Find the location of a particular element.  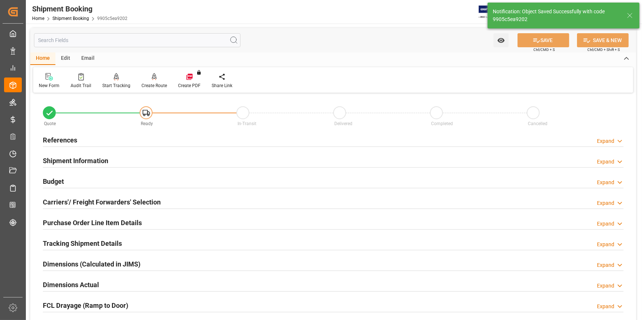

h2: Shipment Information is located at coordinates (75, 161).